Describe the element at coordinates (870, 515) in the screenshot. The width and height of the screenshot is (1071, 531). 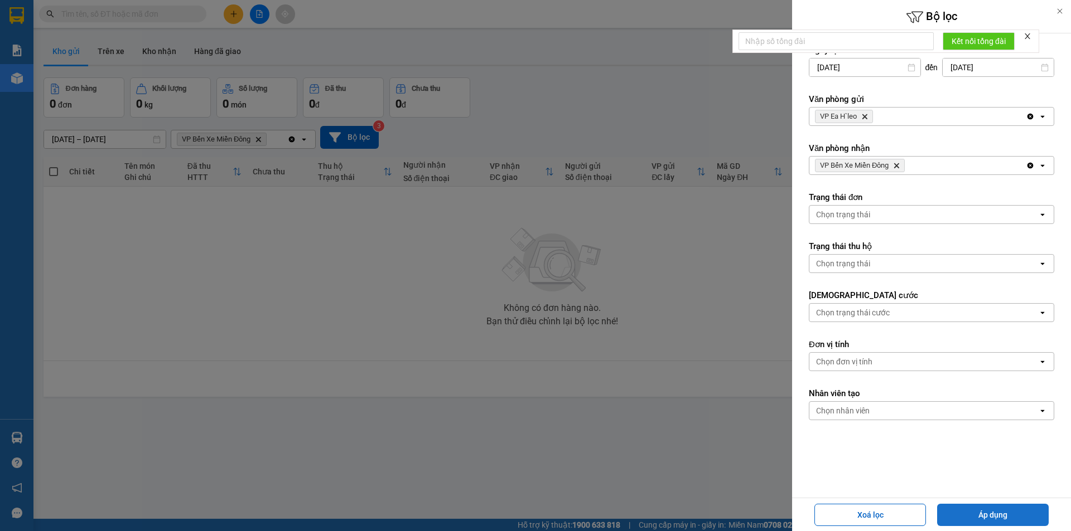
I see `button: Xoá lọc` at that location.